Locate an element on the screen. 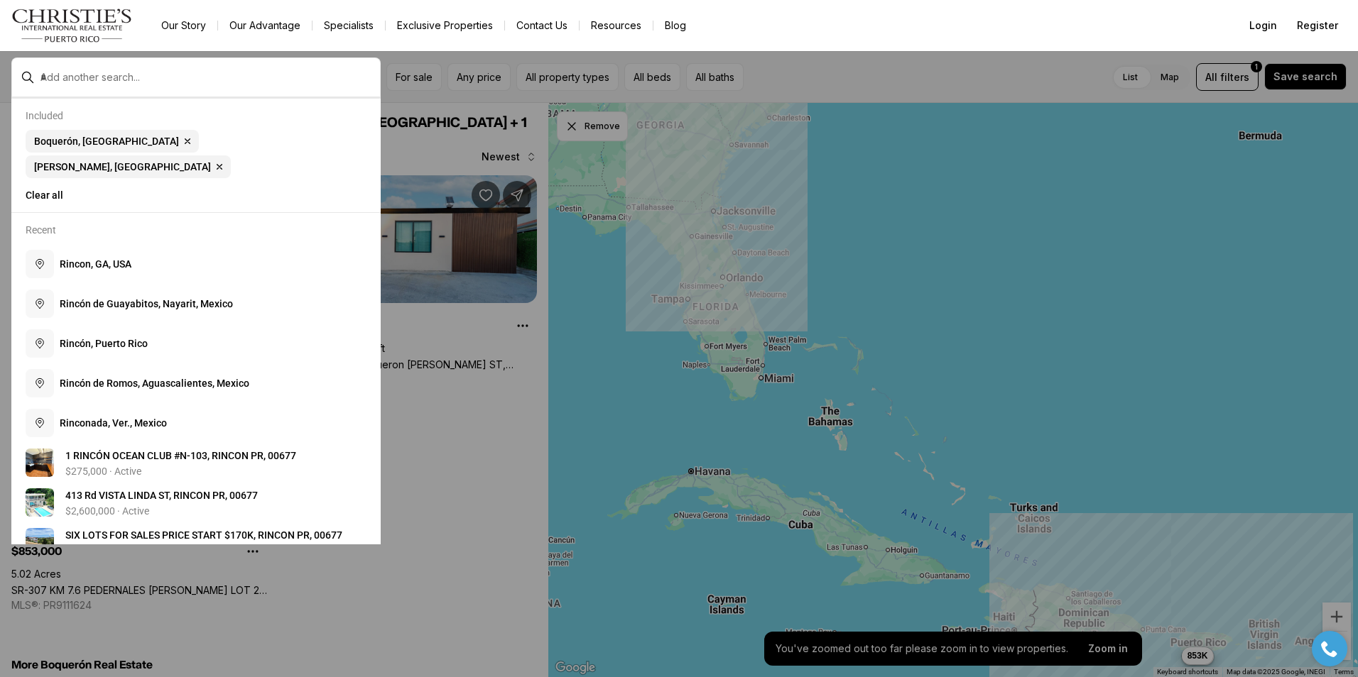  a: Our Story is located at coordinates (183, 26).